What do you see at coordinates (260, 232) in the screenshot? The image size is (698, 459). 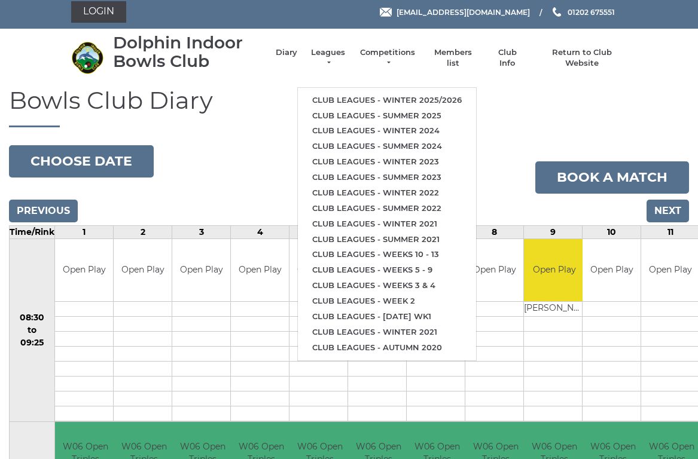 I see `td: 4` at bounding box center [260, 232].